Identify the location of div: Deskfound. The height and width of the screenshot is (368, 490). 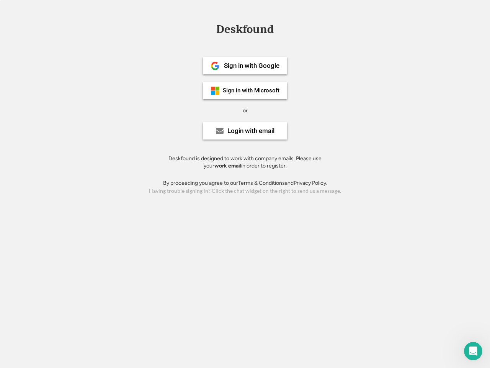
(245, 29).